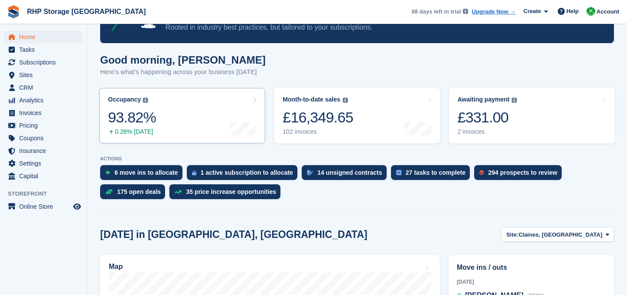 Image resolution: width=627 pixels, height=295 pixels. Describe the element at coordinates (523, 172) in the screenshot. I see `div: 294 prospects to review` at that location.